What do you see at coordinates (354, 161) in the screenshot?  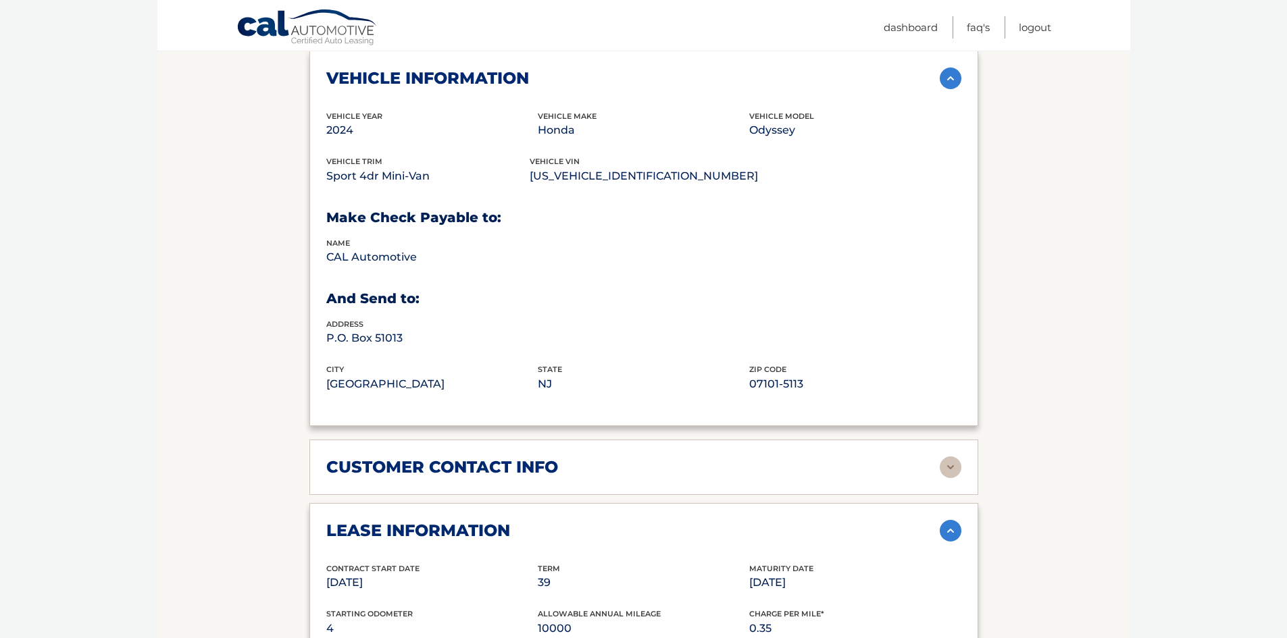 I see `span: vehicle trim` at bounding box center [354, 161].